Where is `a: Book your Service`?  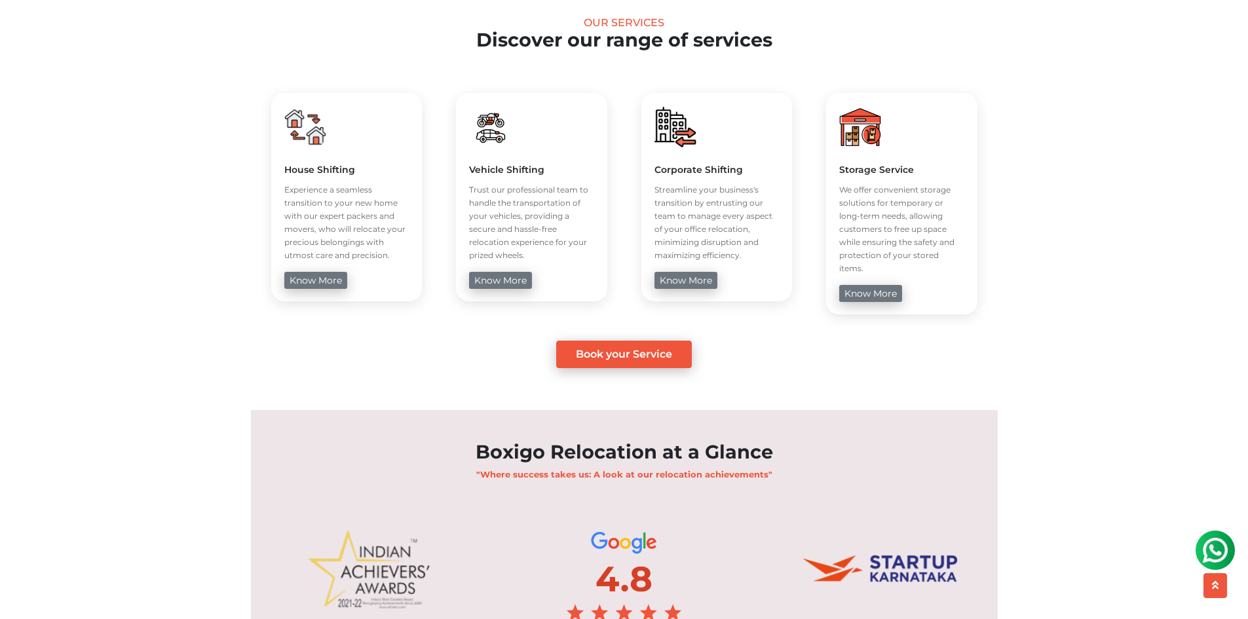
a: Book your Service is located at coordinates (624, 354).